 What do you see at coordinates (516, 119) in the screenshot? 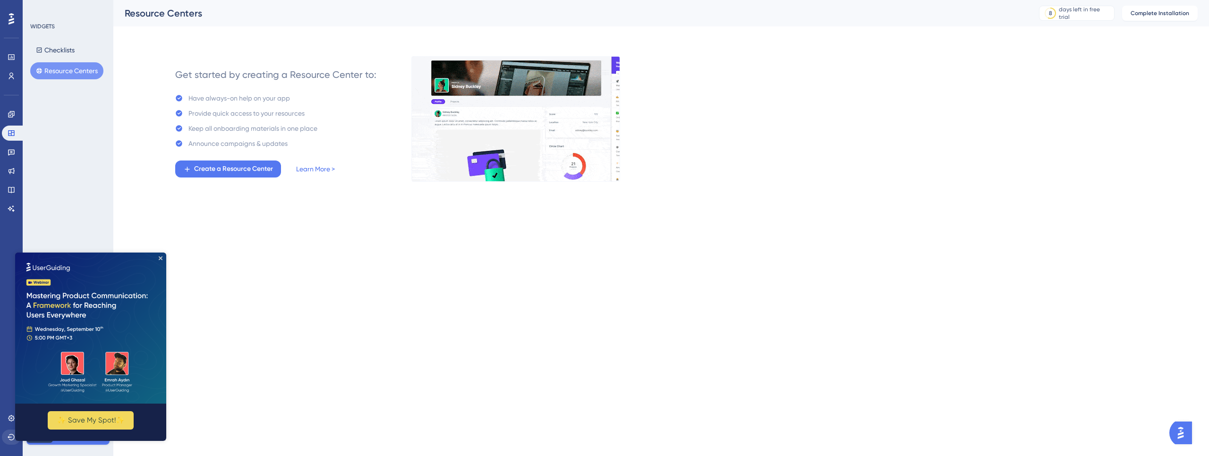
I see `img: 0356d1974f90e2cc51a660023af54dec.gif` at bounding box center [516, 119].